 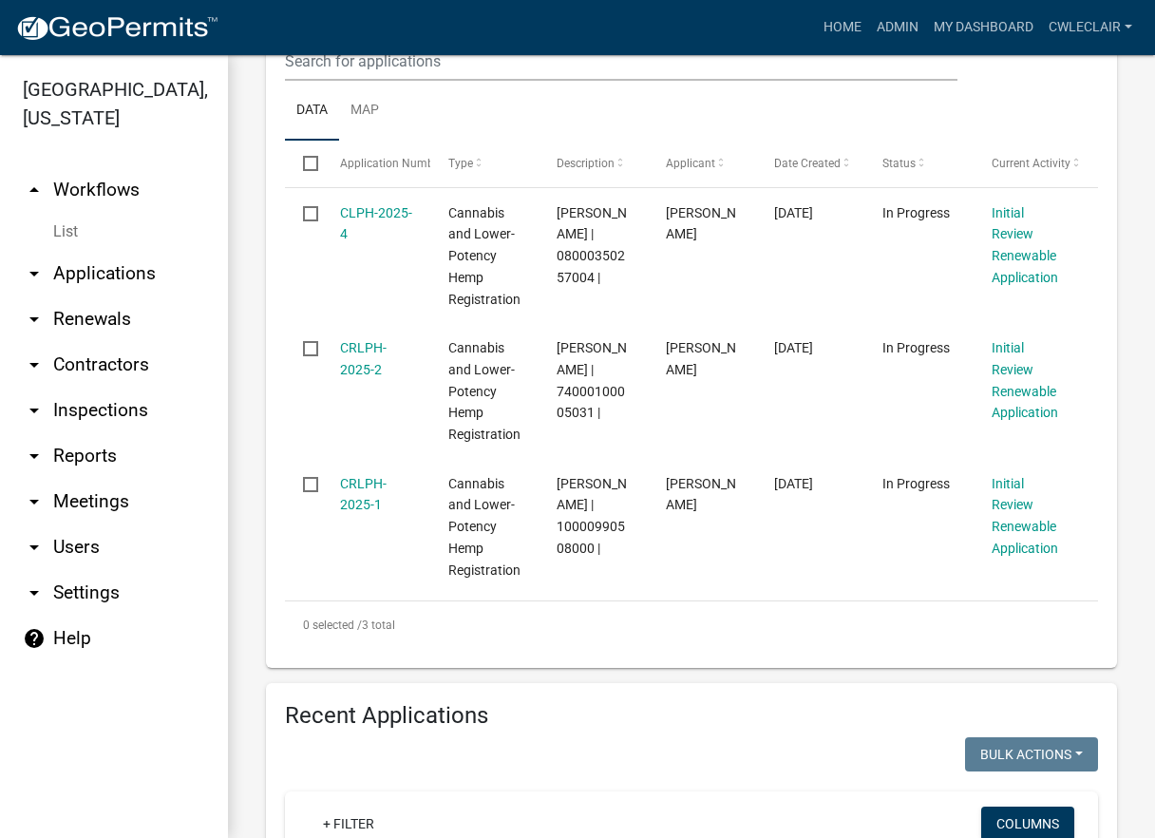 I want to click on div: 3 total, so click(x=691, y=625).